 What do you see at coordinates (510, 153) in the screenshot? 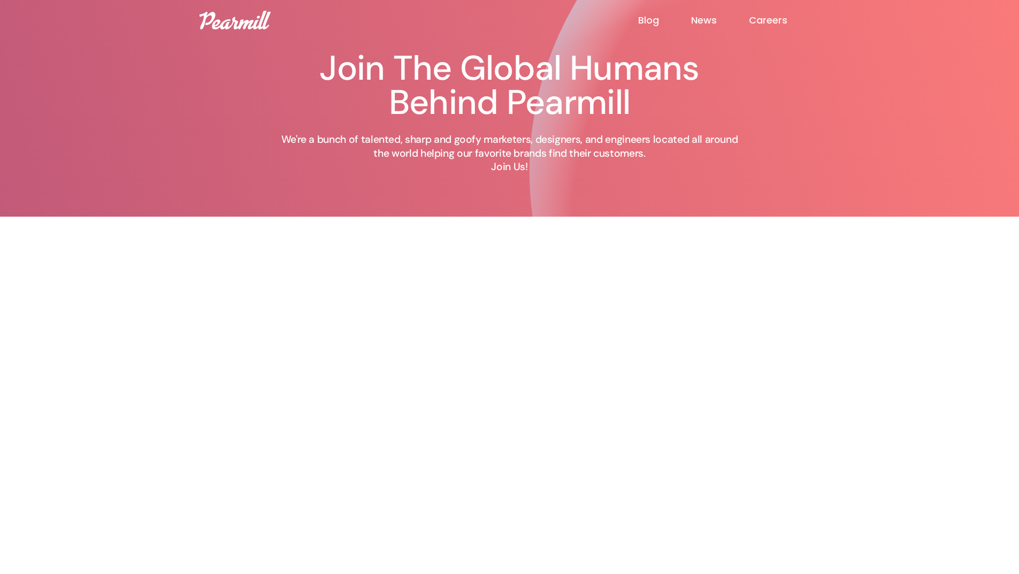
I see `p: We're a bunch of talented, sharp and goofy marketers, designers, and engineers located all around...` at bounding box center [510, 153].